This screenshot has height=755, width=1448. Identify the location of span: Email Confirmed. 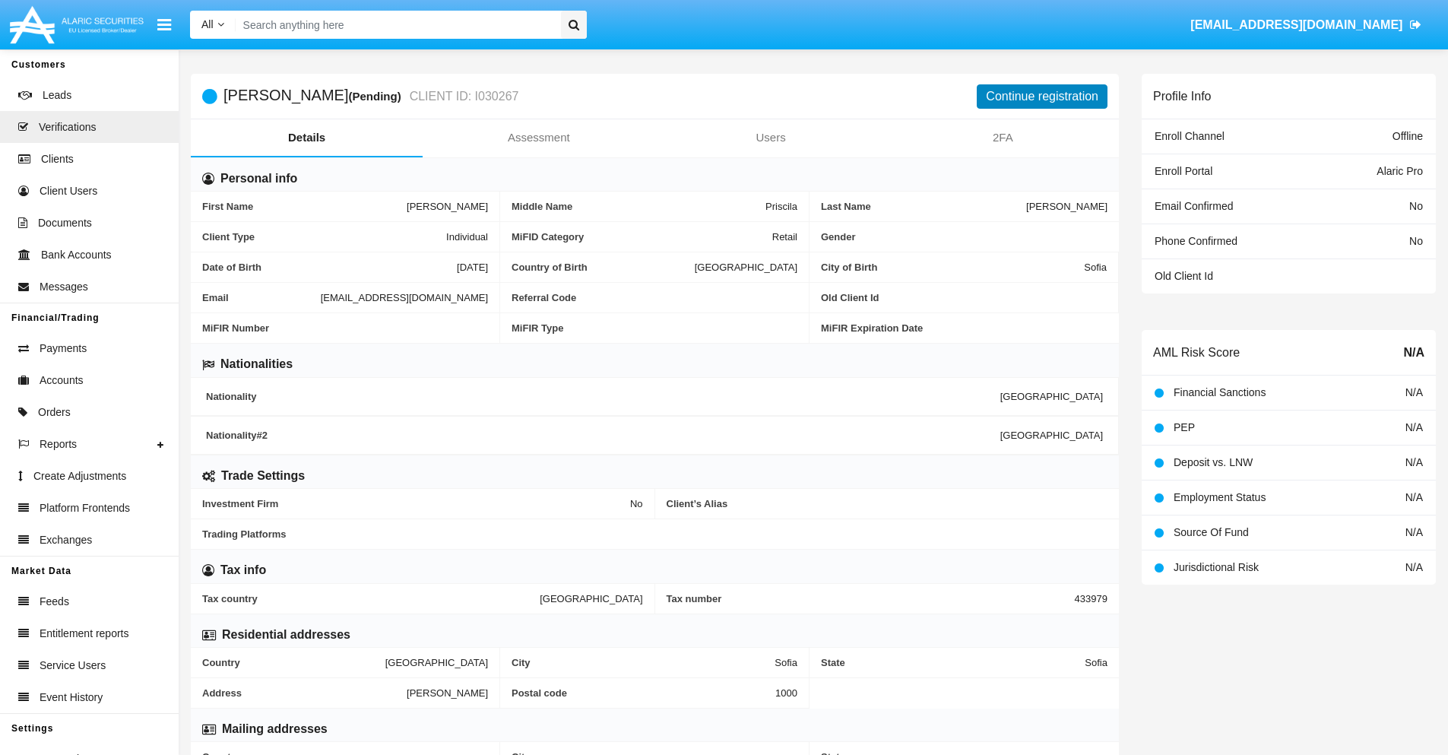
(1193, 206).